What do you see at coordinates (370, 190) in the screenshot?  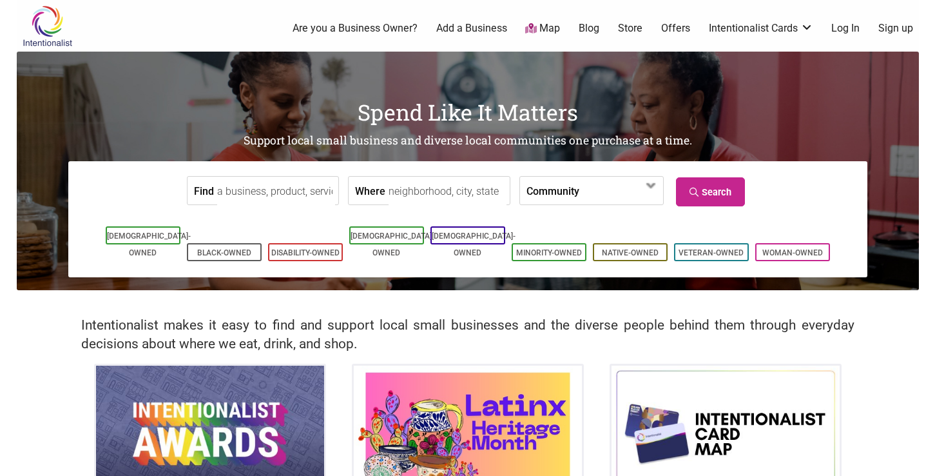 I see `label: Where` at bounding box center [370, 190].